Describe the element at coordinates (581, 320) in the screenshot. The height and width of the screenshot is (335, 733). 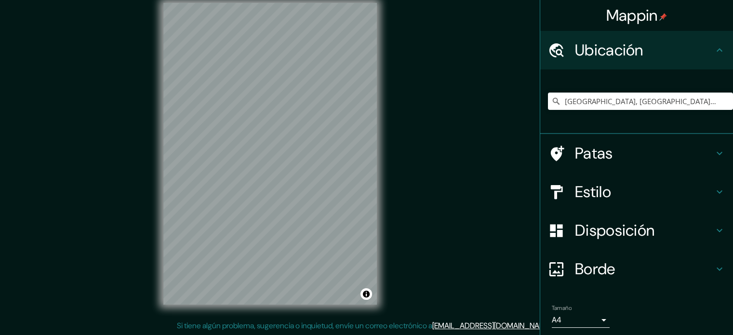
I see `div: A4` at that location.